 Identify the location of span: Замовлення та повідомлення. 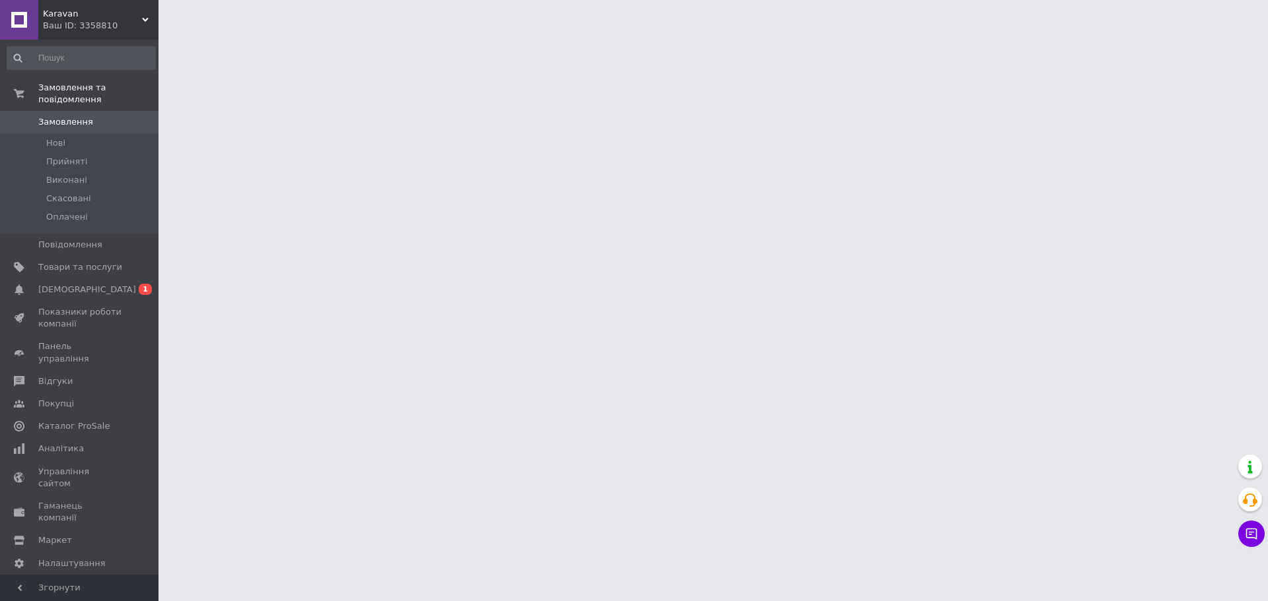
(98, 94).